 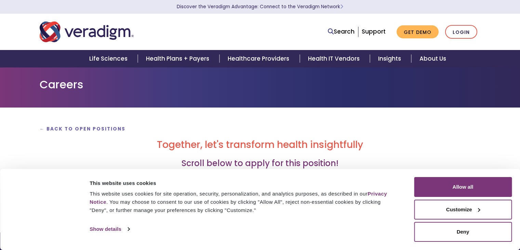 What do you see at coordinates (87, 32) in the screenshot?
I see `img: Veradigm logo` at bounding box center [87, 32].